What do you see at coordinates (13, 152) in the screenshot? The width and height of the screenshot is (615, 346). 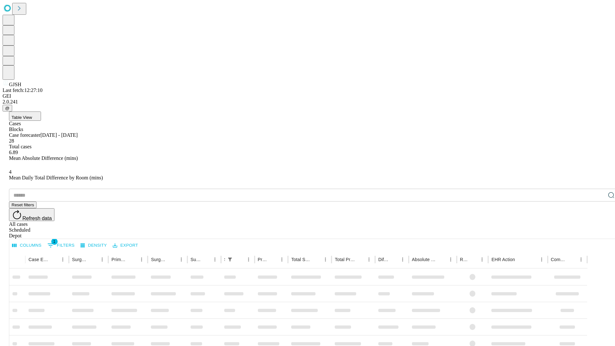 I see `span: 6.89` at bounding box center [13, 152].